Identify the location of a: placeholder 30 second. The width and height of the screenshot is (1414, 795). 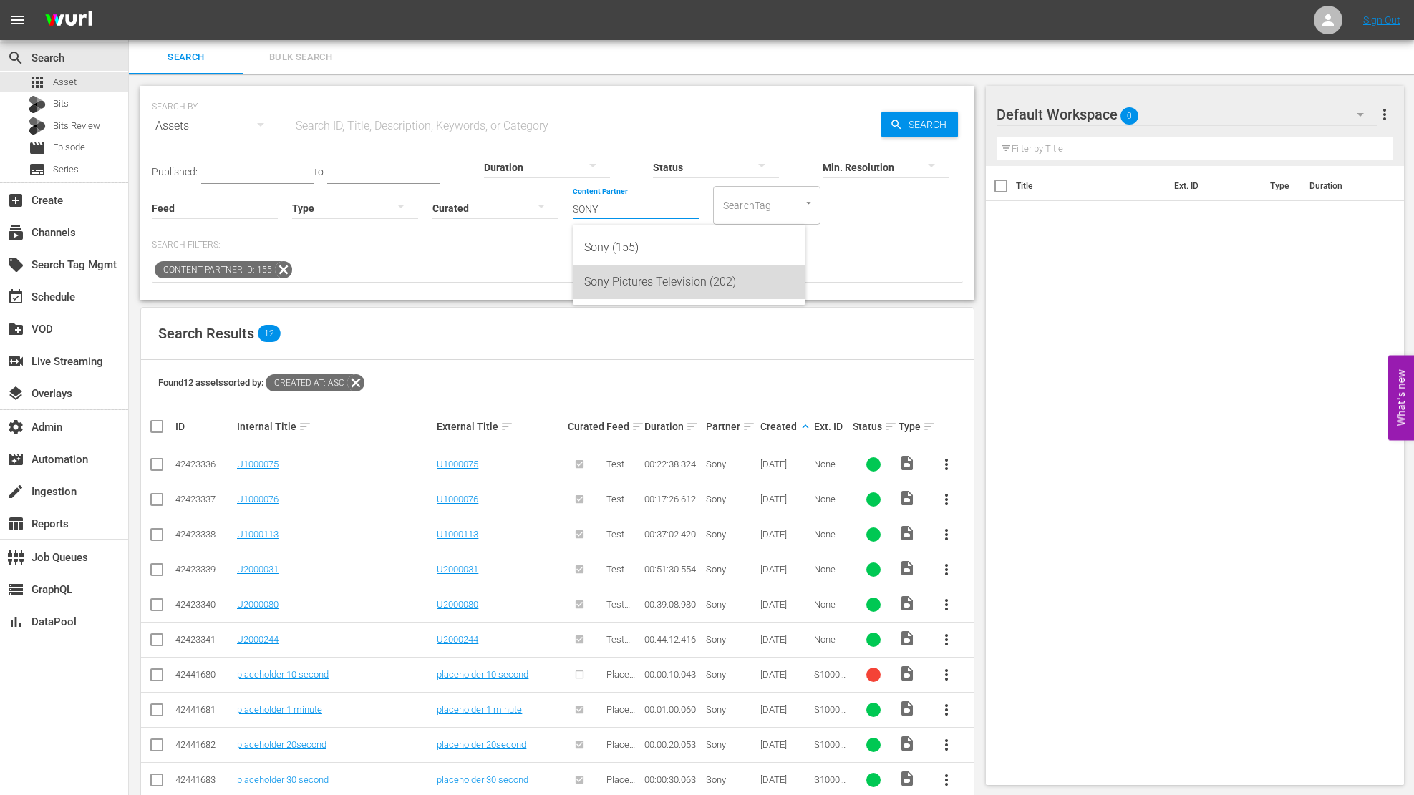
(483, 780).